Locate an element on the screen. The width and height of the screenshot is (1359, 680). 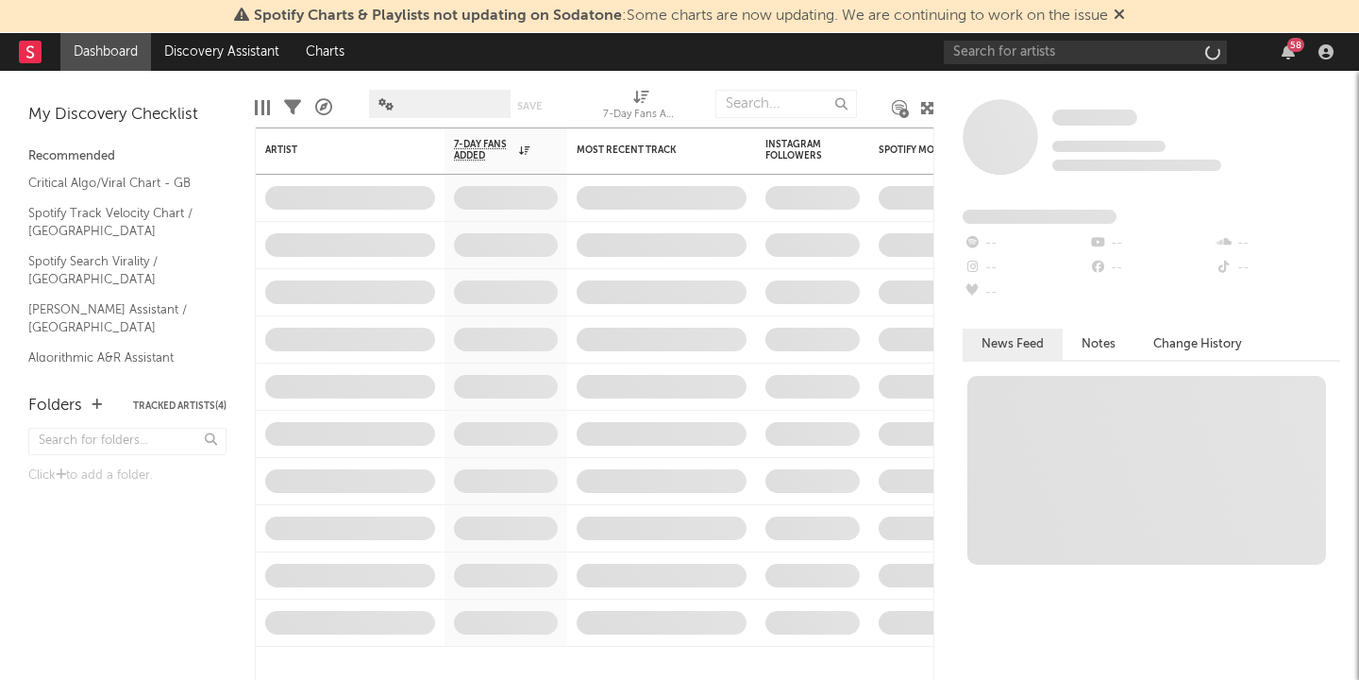
input: Search... is located at coordinates (786, 104).